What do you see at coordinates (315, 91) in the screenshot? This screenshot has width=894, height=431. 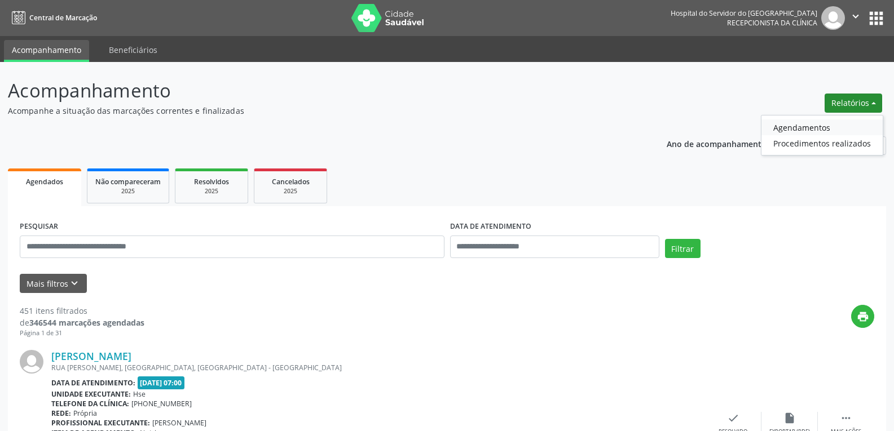 I see `p: Acompanhamento` at bounding box center [315, 91].